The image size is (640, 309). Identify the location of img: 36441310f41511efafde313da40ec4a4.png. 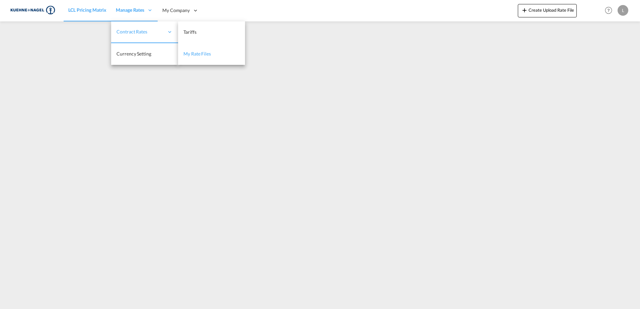
(32, 10).